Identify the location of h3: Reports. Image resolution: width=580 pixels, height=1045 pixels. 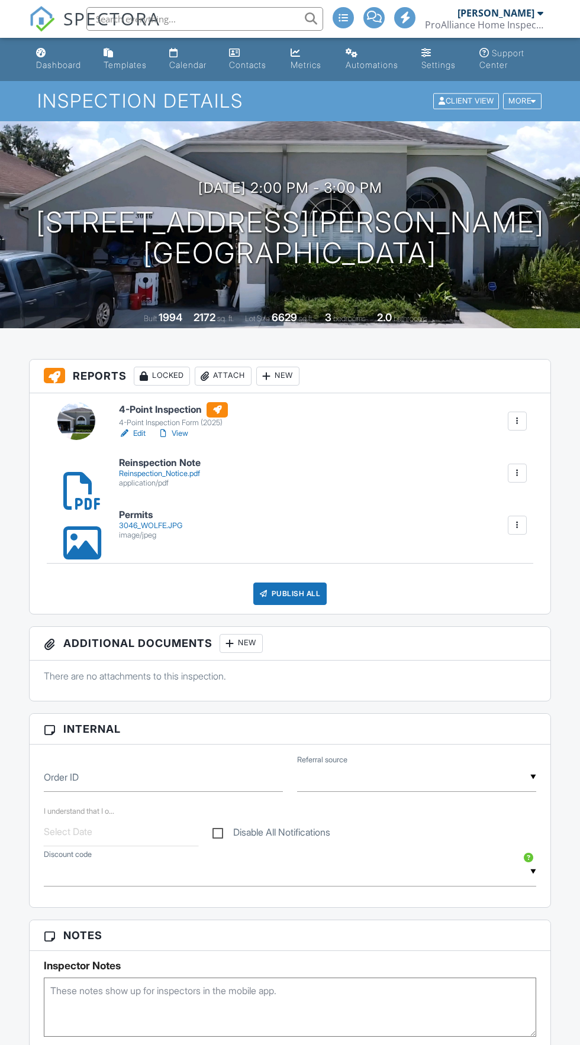
(290, 376).